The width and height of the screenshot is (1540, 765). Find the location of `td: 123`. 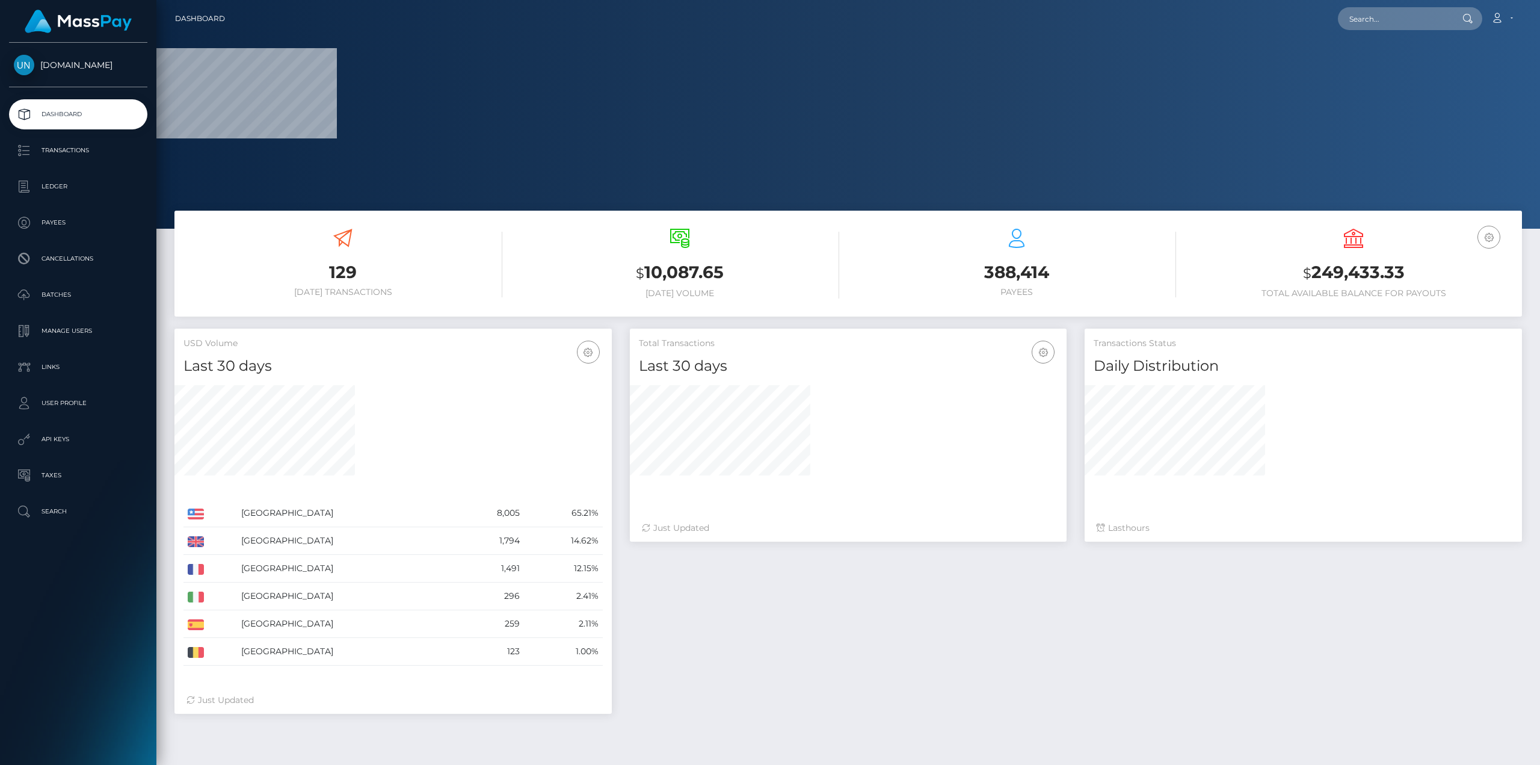

td: 123 is located at coordinates (490, 652).